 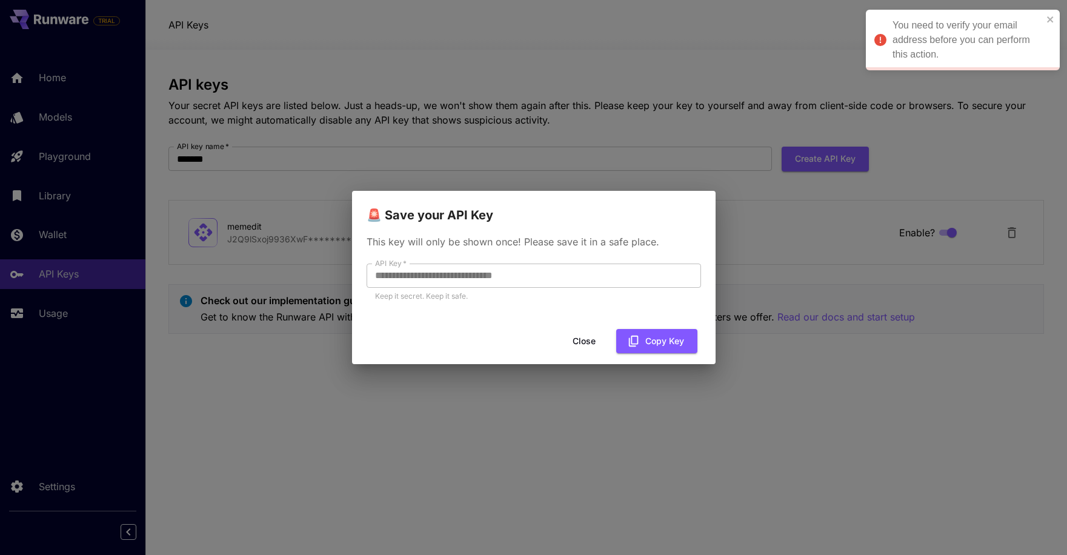 What do you see at coordinates (584, 341) in the screenshot?
I see `button: Close` at bounding box center [584, 341].